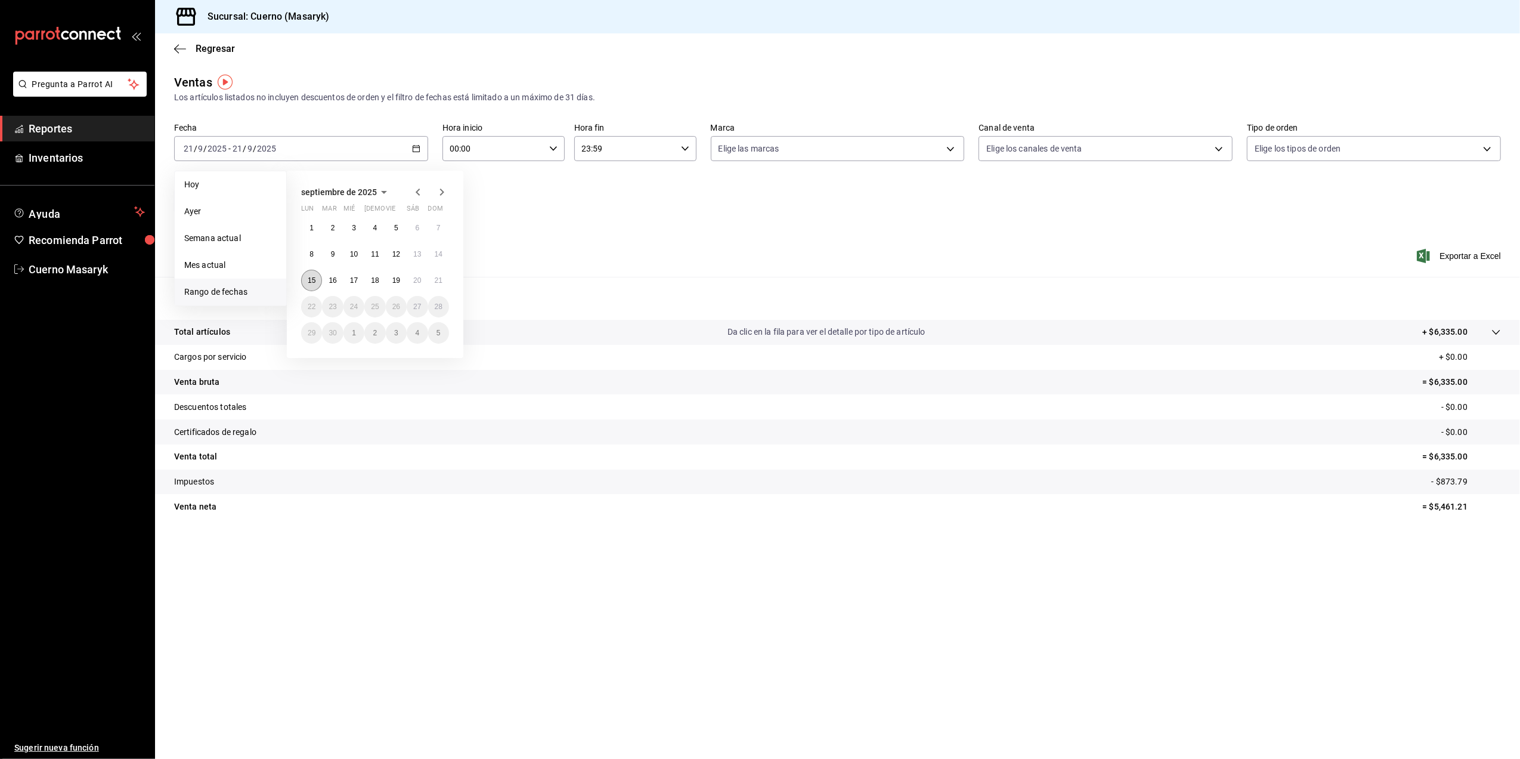 The image size is (1520, 759). Describe the element at coordinates (86, 128) in the screenshot. I see `span: Reportes` at that location.